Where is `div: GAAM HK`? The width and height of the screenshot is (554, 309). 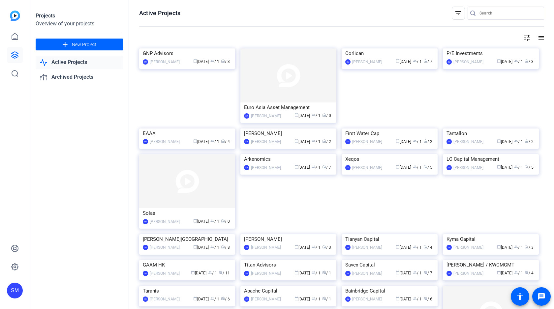
div: GAAM HK is located at coordinates (187, 265).